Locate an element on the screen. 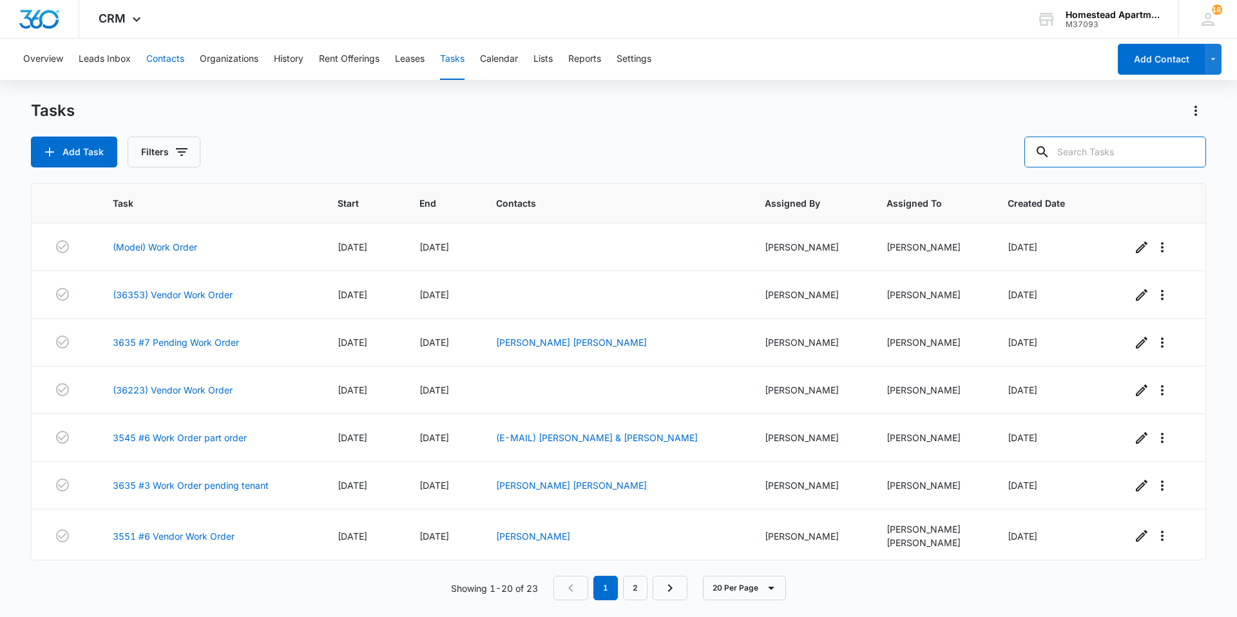 Image resolution: width=1237 pixels, height=617 pixels. span: Task is located at coordinates (200, 203).